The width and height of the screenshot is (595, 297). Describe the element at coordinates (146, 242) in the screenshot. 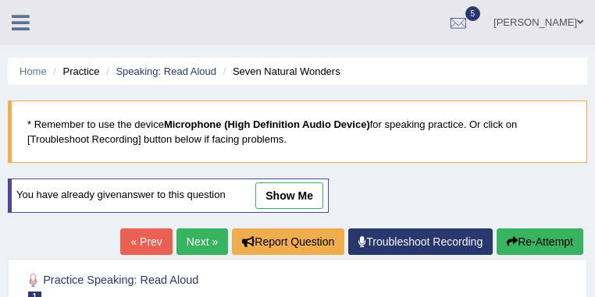

I see `a: « Prev` at that location.